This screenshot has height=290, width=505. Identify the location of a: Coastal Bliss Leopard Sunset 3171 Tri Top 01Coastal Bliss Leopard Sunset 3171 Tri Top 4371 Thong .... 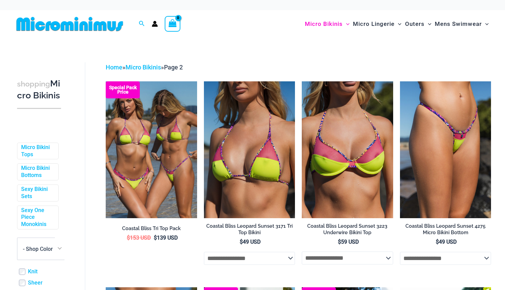
(249, 150).